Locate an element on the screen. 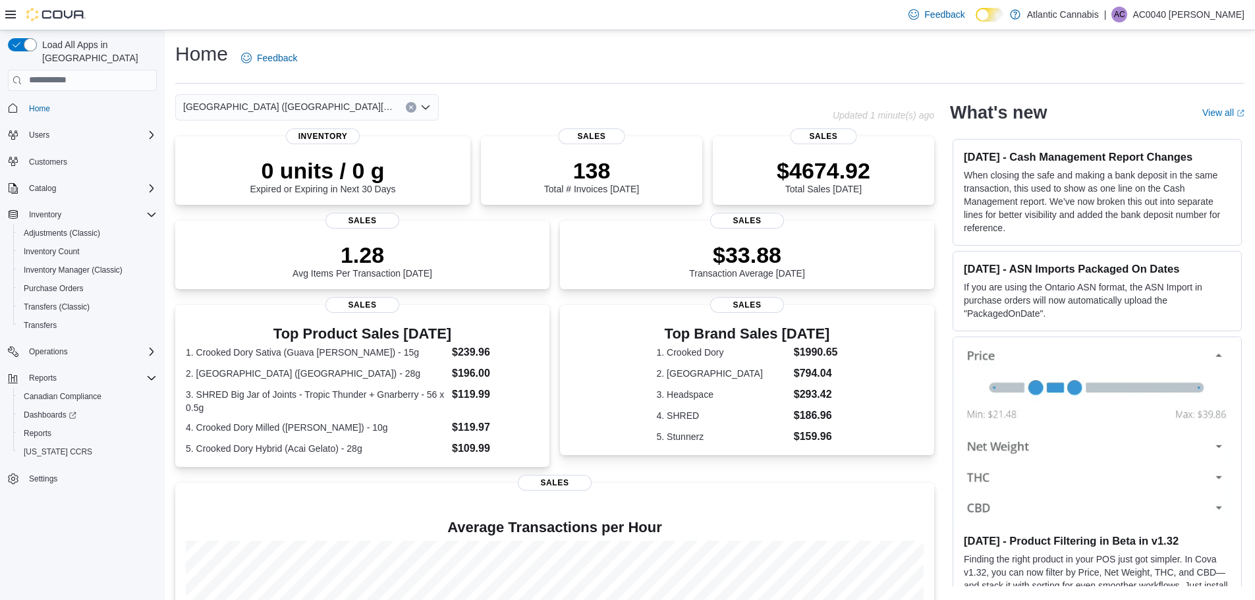 This screenshot has width=1255, height=600. dd: $186.96 is located at coordinates (816, 416).